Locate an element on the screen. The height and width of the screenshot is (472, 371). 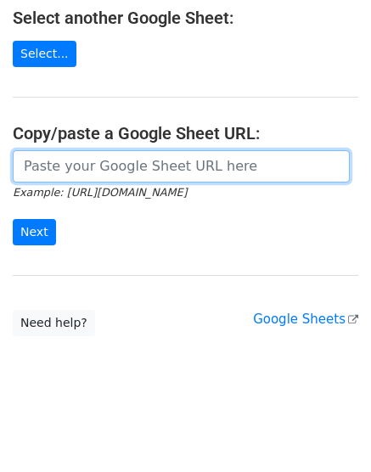
input: Paste your Google Sheet URL here is located at coordinates (181, 166).